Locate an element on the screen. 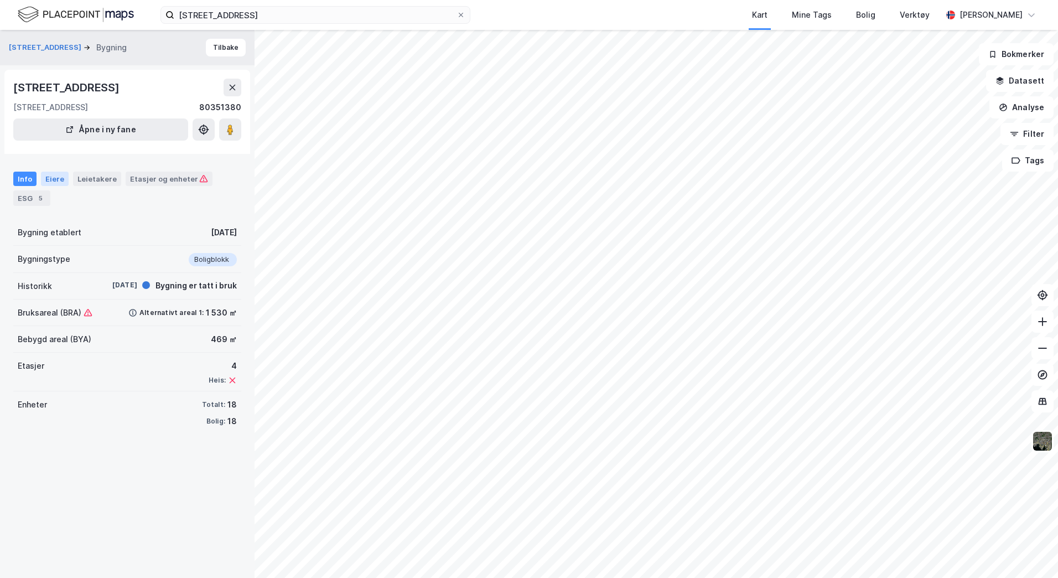 The width and height of the screenshot is (1058, 578). button: Bokmerker is located at coordinates (1016, 54).